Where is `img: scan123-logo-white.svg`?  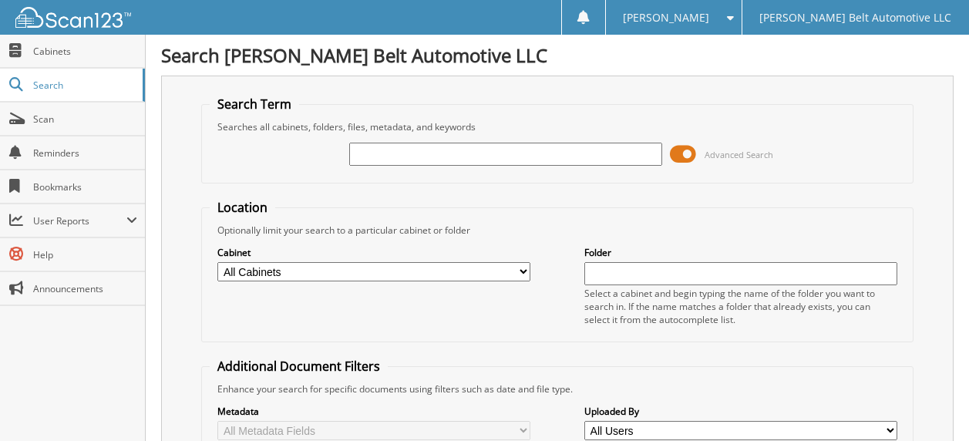
img: scan123-logo-white.svg is located at coordinates (73, 17).